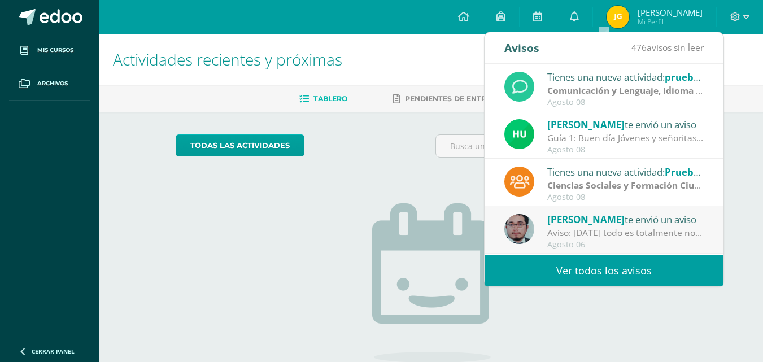 This screenshot has width=763, height=362. Describe the element at coordinates (447, 99) in the screenshot. I see `a: Pendientes de entrega` at that location.